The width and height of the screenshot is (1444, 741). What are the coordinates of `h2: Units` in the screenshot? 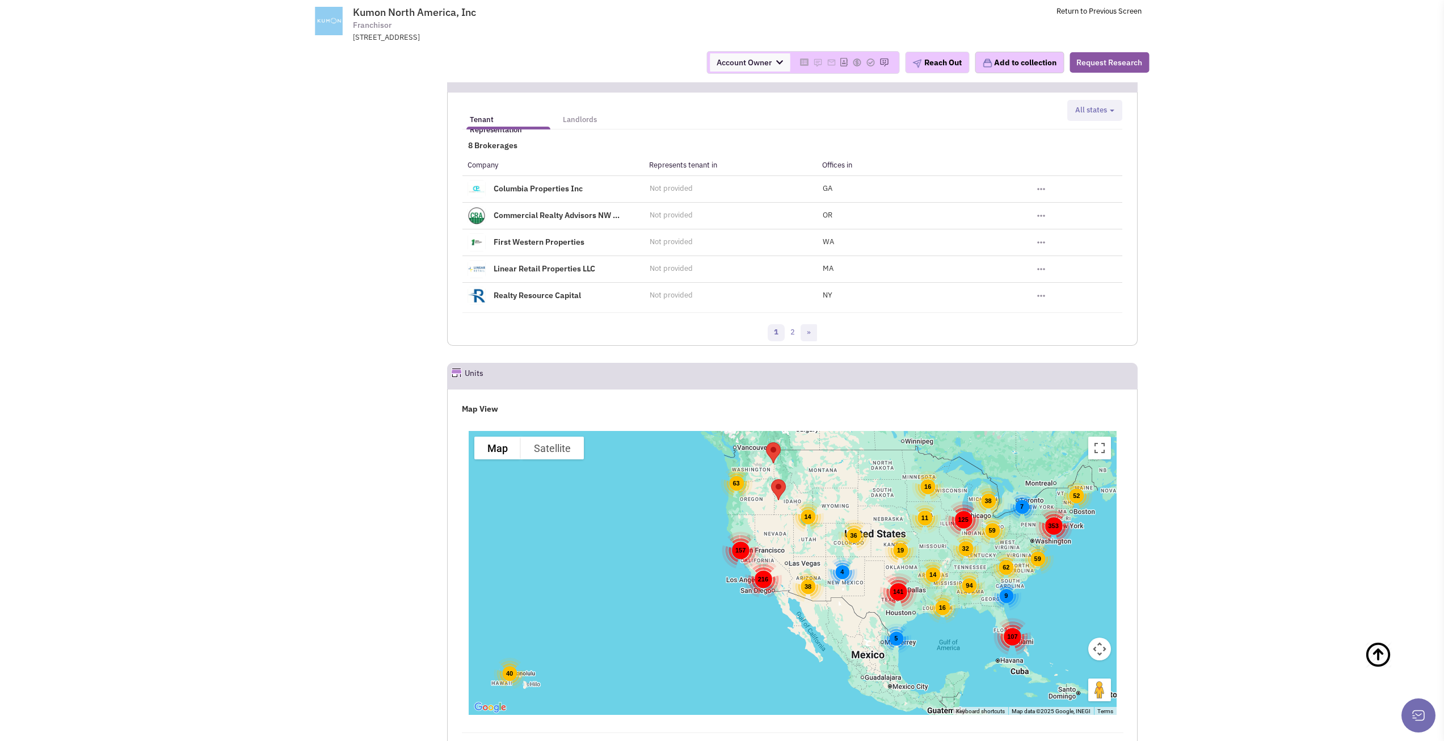 It's located at (474, 376).